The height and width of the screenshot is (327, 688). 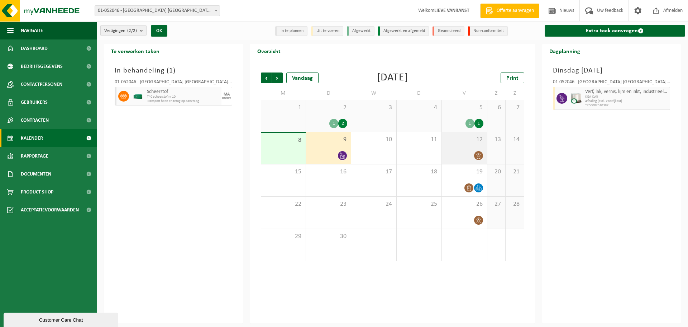 What do you see at coordinates (452, 10) in the screenshot?
I see `strong: LIEVE VANRANST` at bounding box center [452, 10].